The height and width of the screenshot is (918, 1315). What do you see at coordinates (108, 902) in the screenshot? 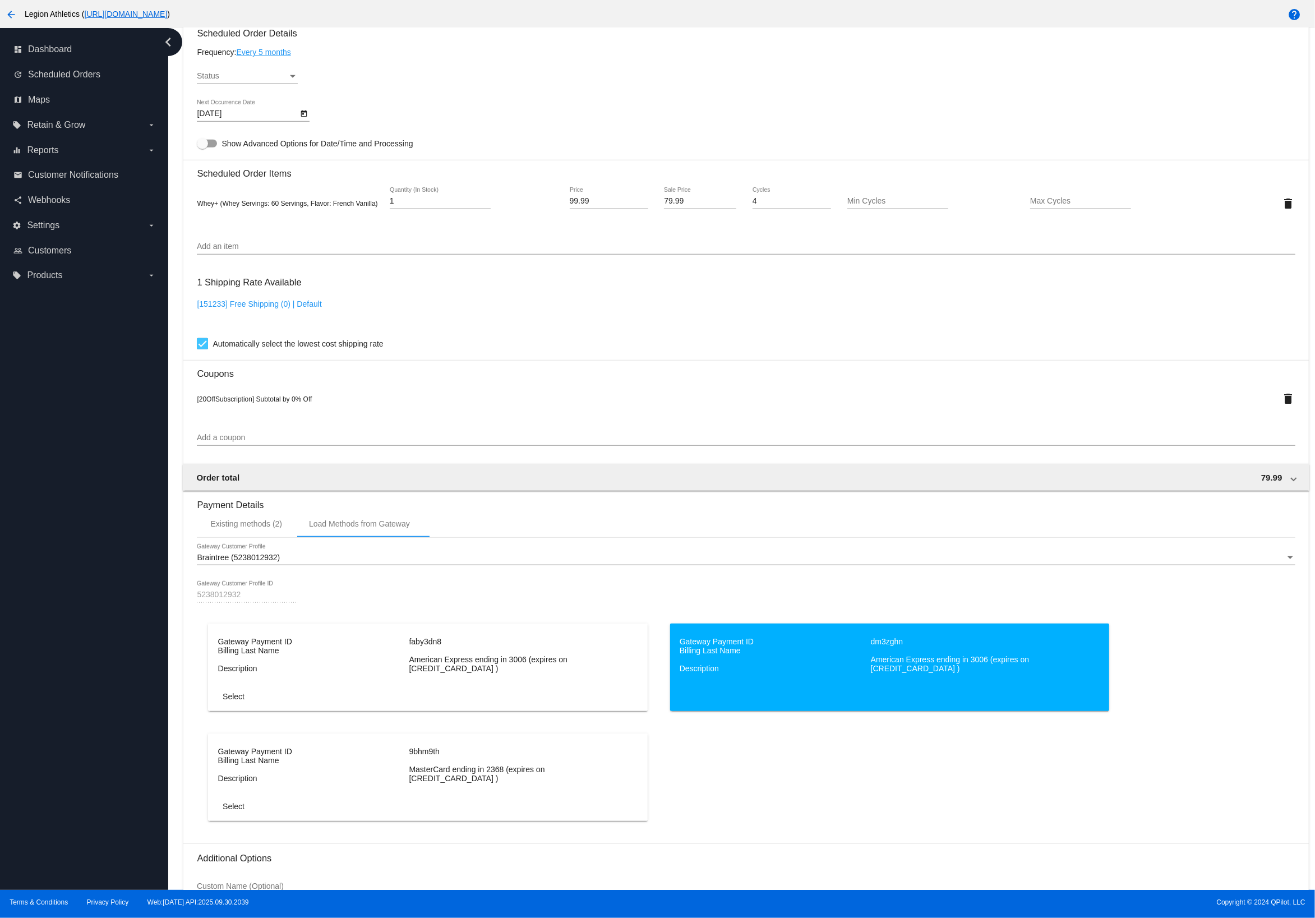
I see `a: Privacy Policy` at bounding box center [108, 902].